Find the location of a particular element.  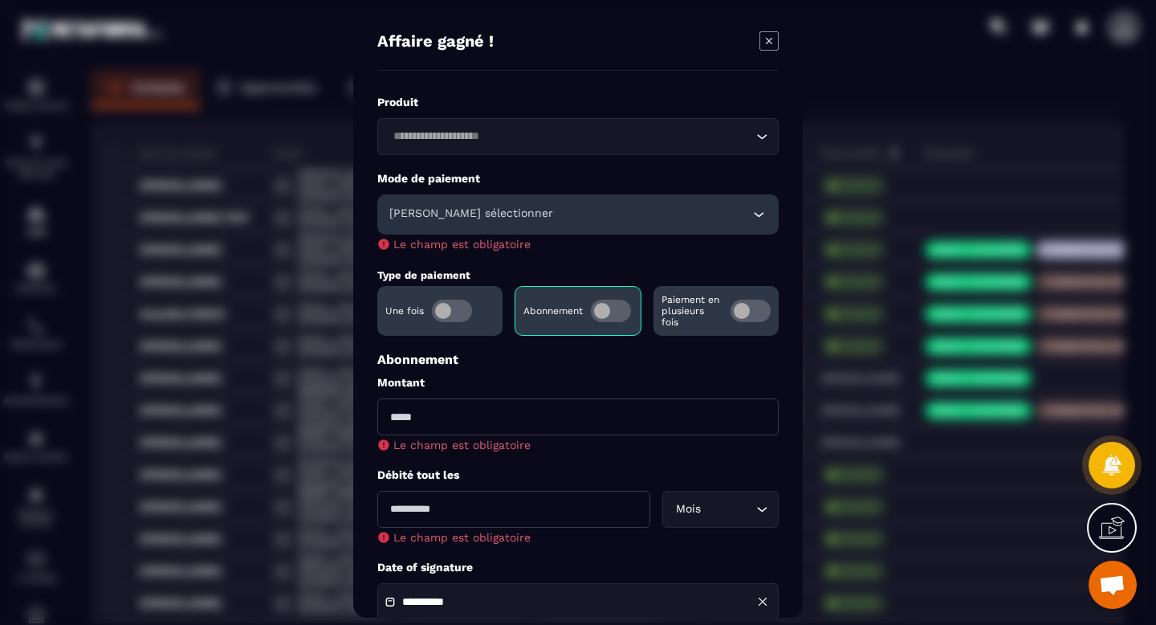

label: Type de paiement is located at coordinates (424, 275).